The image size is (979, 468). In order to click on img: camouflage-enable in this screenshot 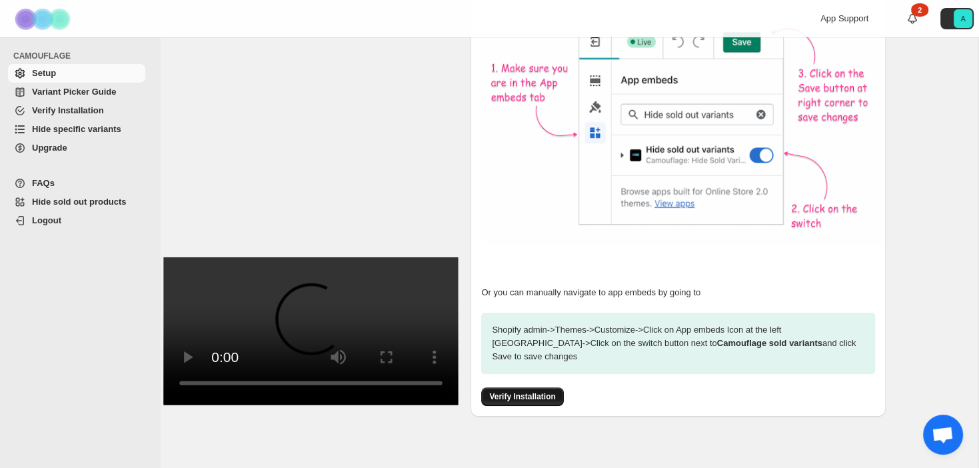, I will do `click(681, 128)`.